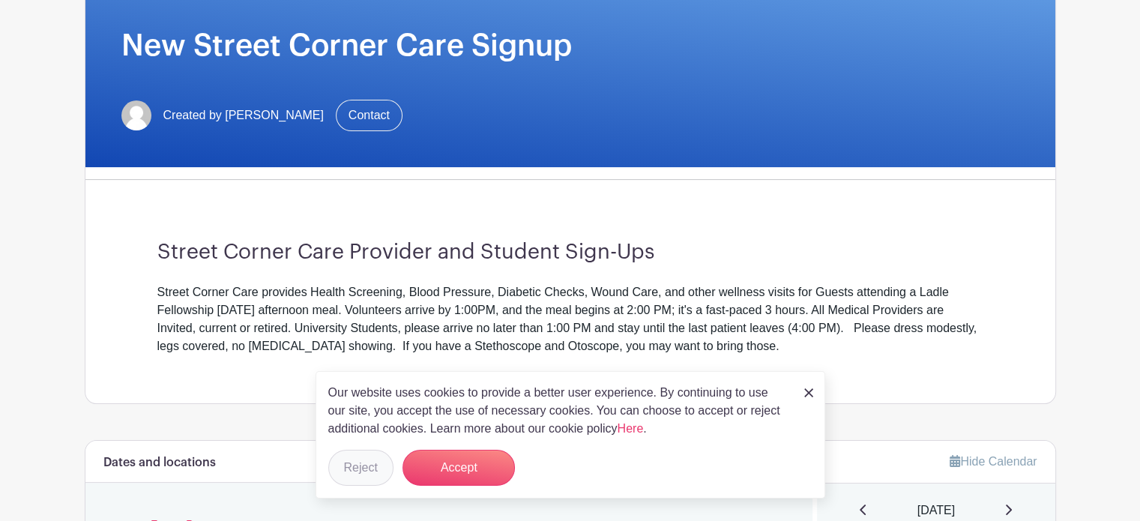  Describe the element at coordinates (630, 428) in the screenshot. I see `a: Here` at that location.